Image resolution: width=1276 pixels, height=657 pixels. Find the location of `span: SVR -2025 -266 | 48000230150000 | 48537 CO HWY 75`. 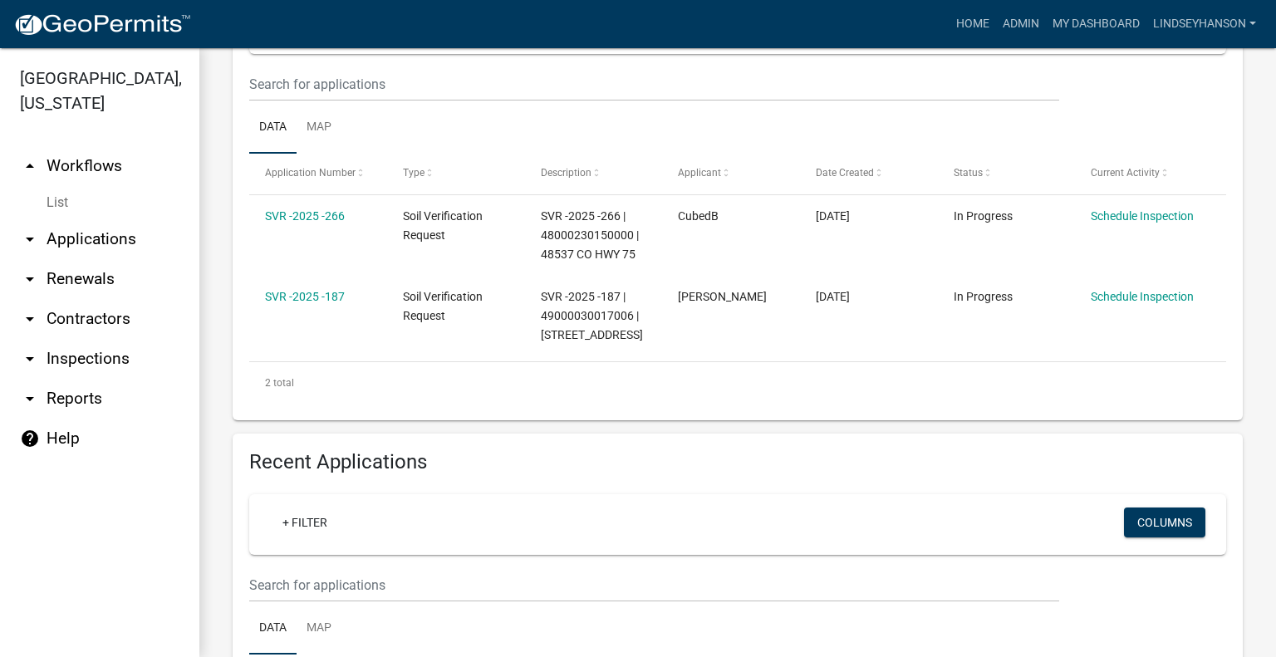

span: SVR -2025 -266 | 48000230150000 | 48537 CO HWY 75 is located at coordinates (590, 235).